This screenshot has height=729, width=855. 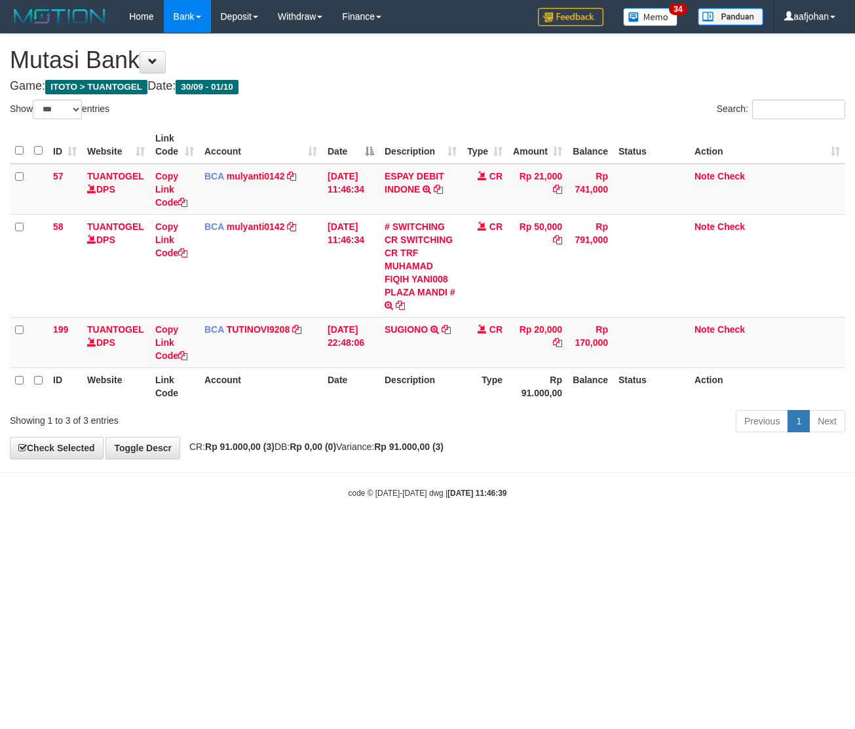 I want to click on a: Copy ESPAY DEBIT INDONE to clipboard, so click(x=438, y=189).